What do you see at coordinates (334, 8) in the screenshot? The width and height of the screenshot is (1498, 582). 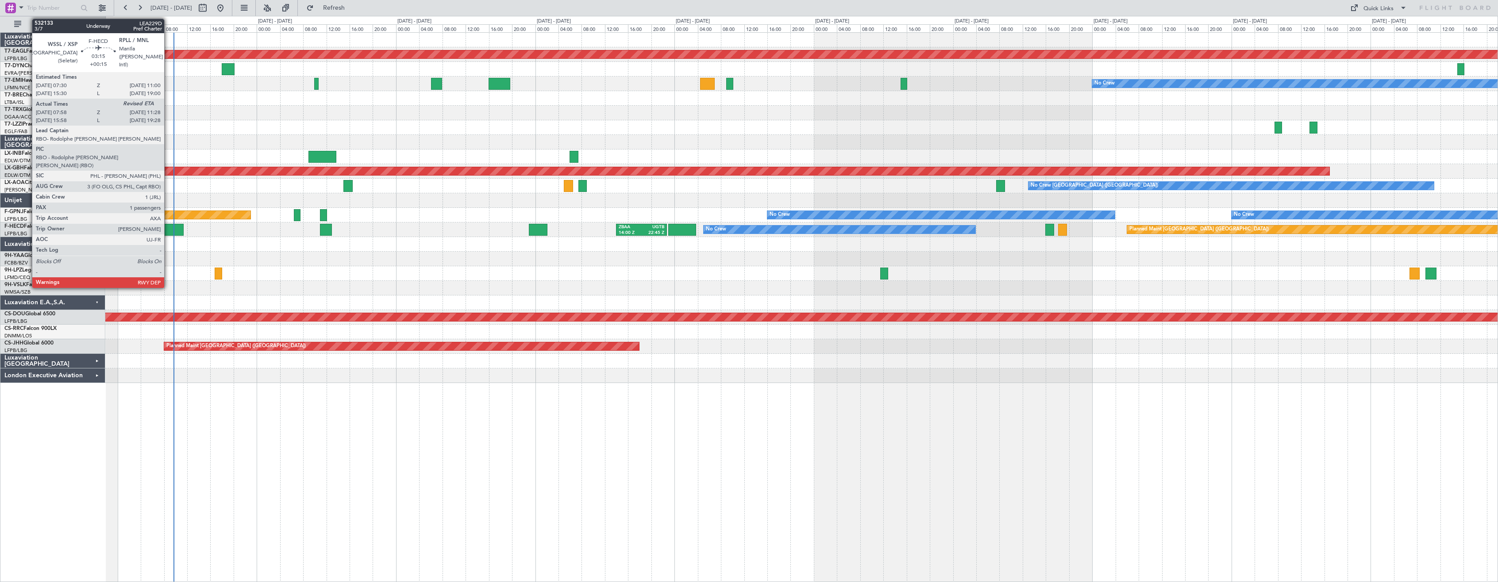 I see `span: Refresh` at bounding box center [334, 8].